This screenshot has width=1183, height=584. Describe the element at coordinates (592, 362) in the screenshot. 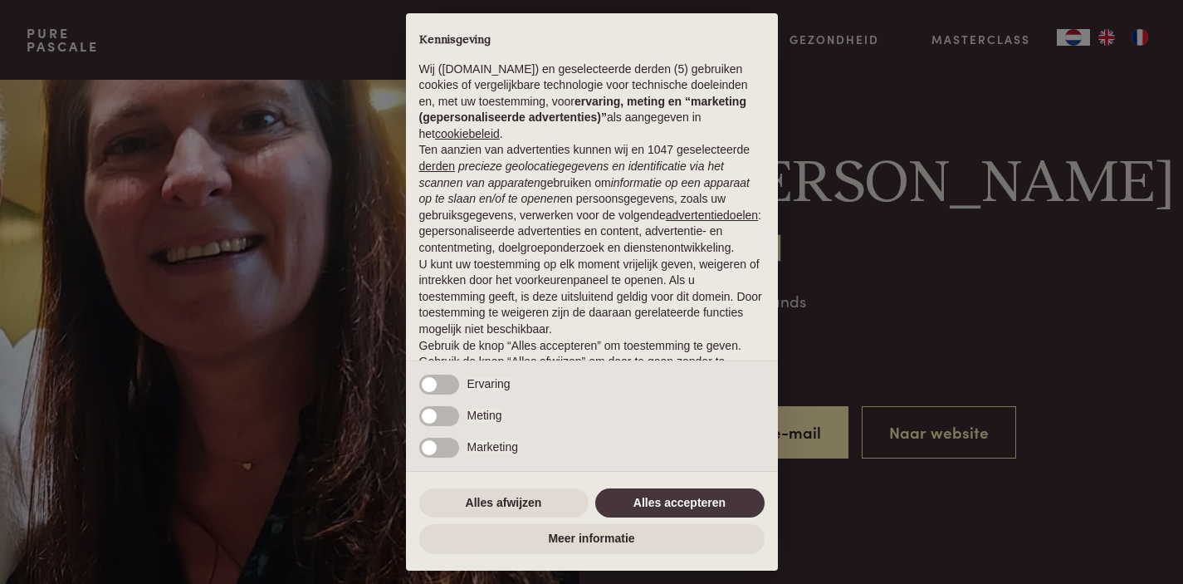

I see `p: Gebruik de knop “Alles accepteren” om toestemming te geven. Gebruik de knop “Alles afwijzen” om d...` at that location.